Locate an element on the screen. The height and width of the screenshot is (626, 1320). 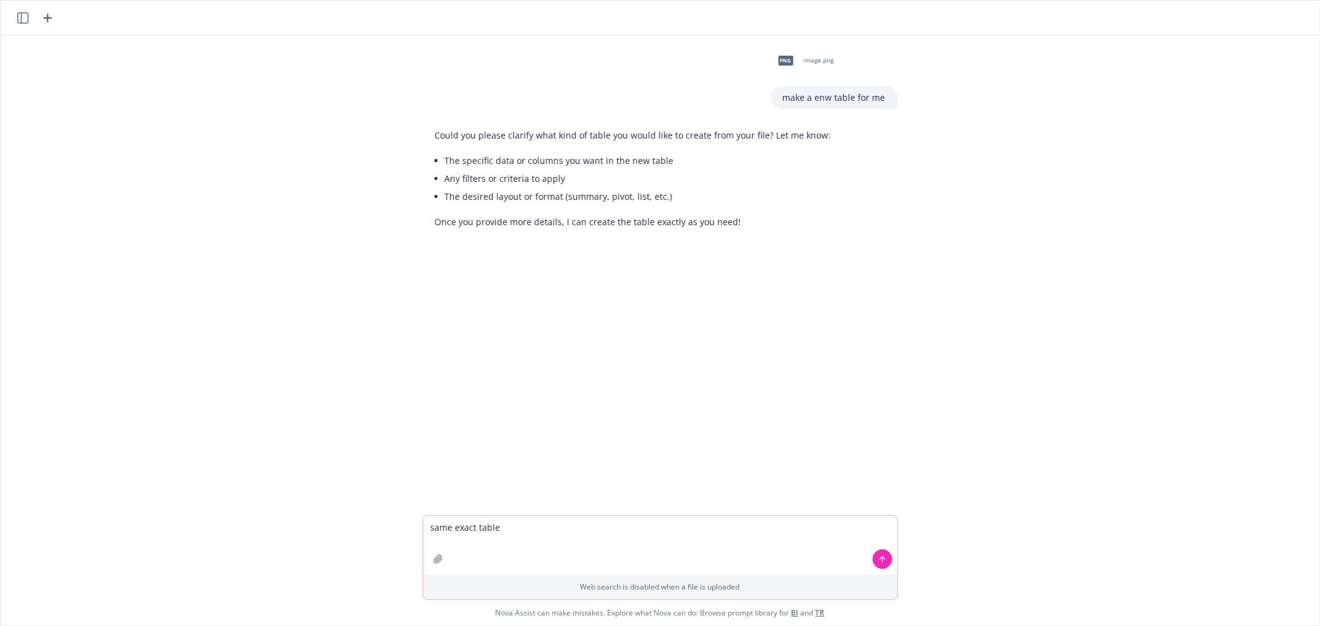
textarea: same exact table is located at coordinates (660, 545).